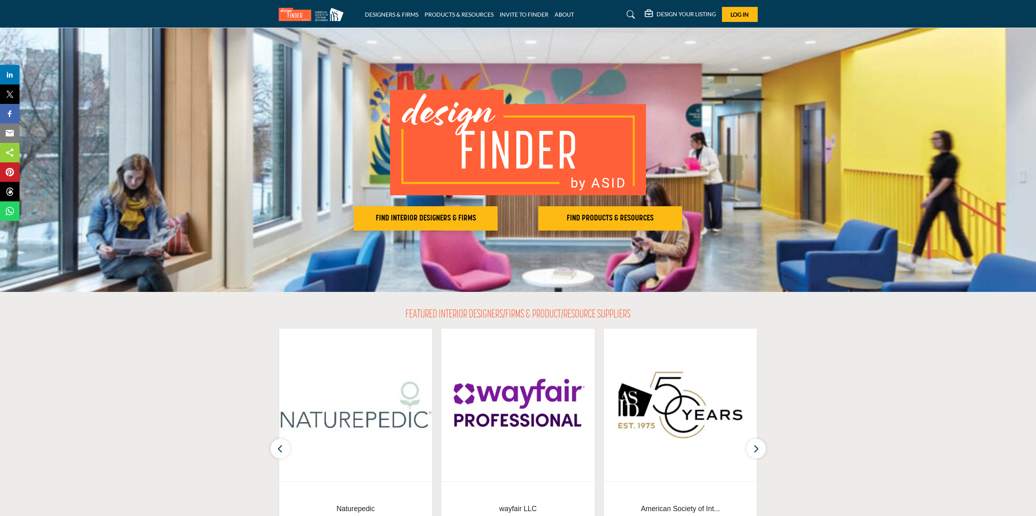 This screenshot has height=516, width=1036. What do you see at coordinates (459, 14) in the screenshot?
I see `a: PRODUCTS & RESOURCES` at bounding box center [459, 14].